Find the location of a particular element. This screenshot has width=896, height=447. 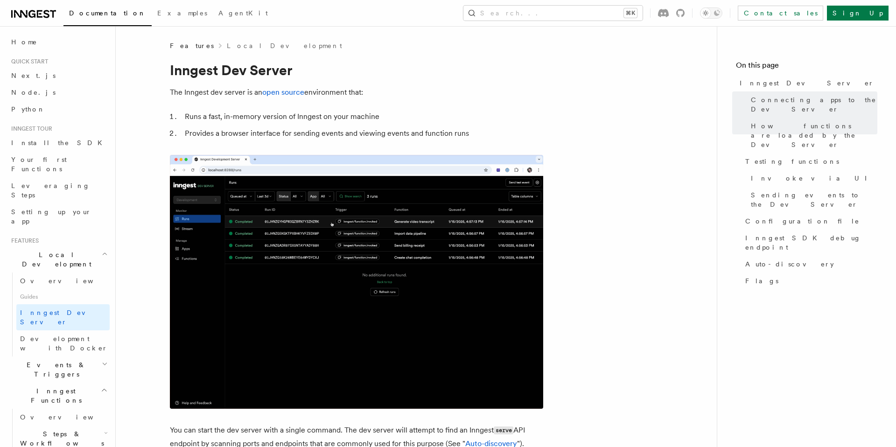

span: Testing functions is located at coordinates (792, 161).